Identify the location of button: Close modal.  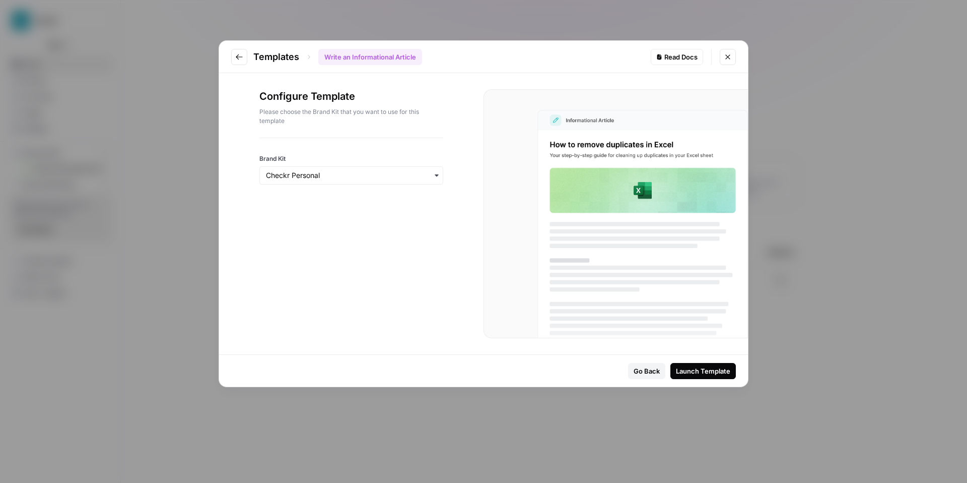
(728, 57).